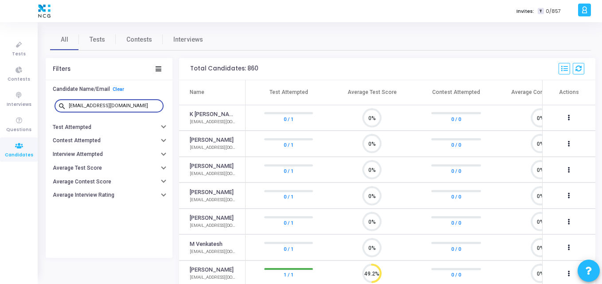  Describe the element at coordinates (62, 69) in the screenshot. I see `div: Filters` at that location.